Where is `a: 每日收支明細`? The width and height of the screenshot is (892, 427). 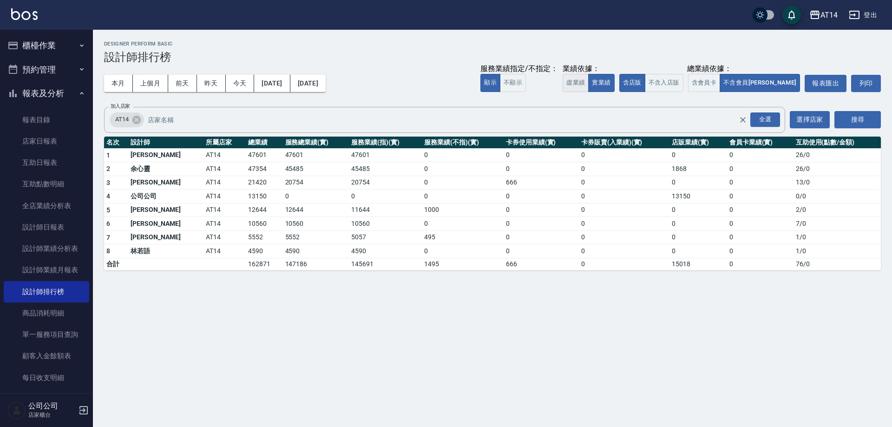 a: 每日收支明細 is located at coordinates (46, 378).